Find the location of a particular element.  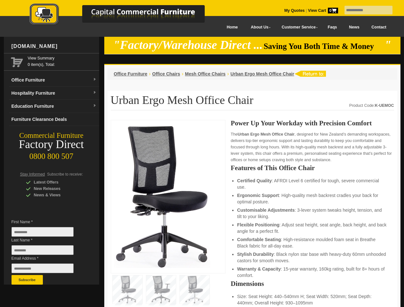

span: Subscribe to receive: is located at coordinates (65, 174).